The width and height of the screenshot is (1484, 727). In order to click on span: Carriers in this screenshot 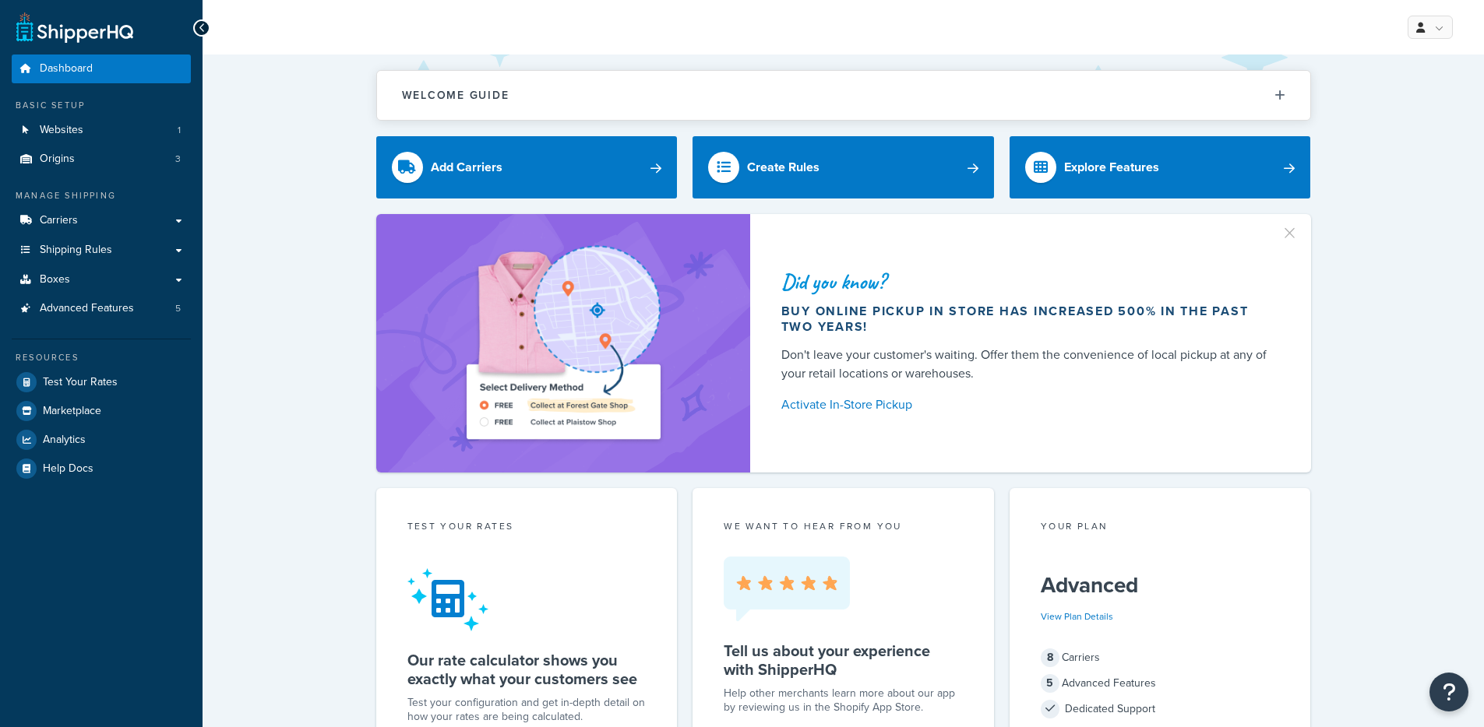, I will do `click(58, 220)`.